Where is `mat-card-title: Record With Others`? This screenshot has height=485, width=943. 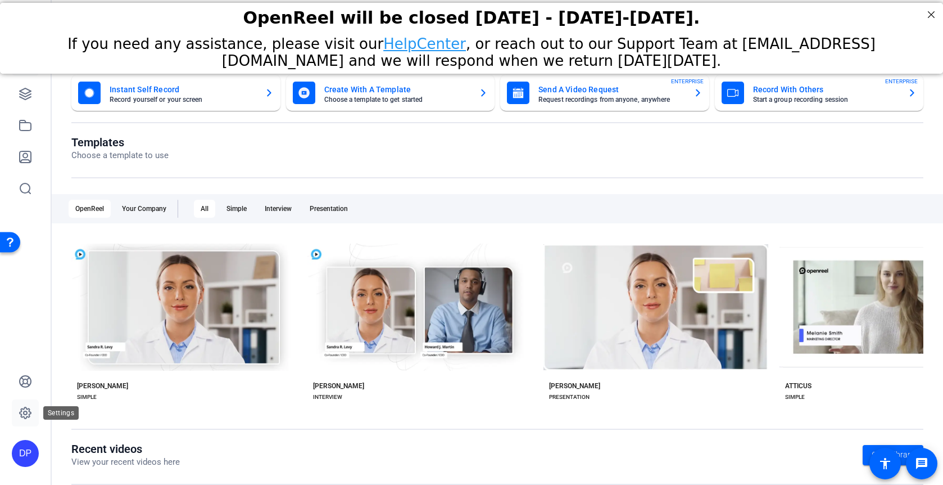
mat-card-title: Record With Others is located at coordinates (826, 89).